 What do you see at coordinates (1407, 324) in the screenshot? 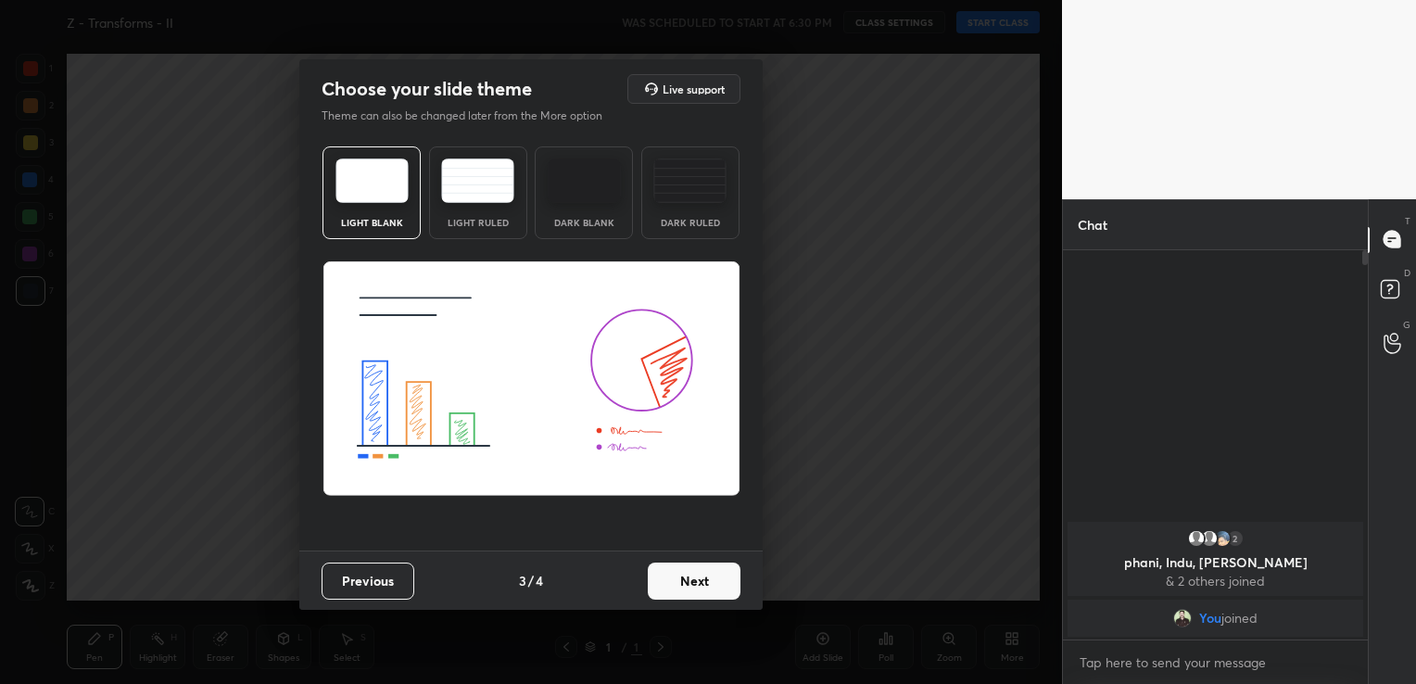
I see `p: G` at bounding box center [1407, 324].